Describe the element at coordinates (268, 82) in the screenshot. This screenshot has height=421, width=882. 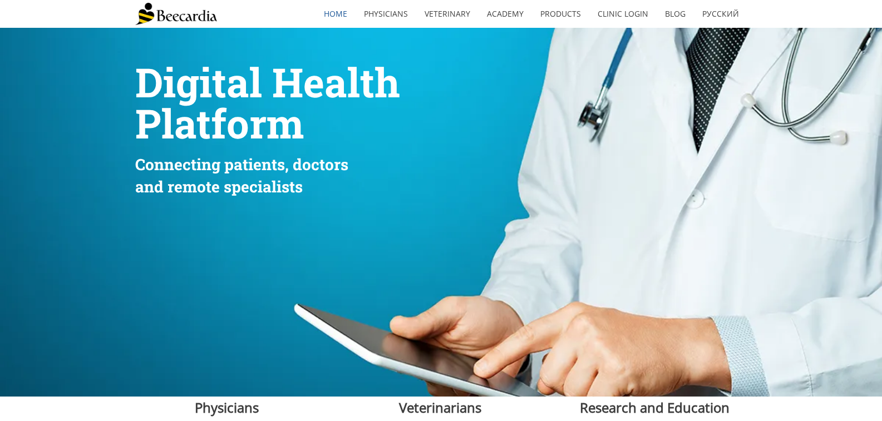
I see `span: Digital Health` at that location.